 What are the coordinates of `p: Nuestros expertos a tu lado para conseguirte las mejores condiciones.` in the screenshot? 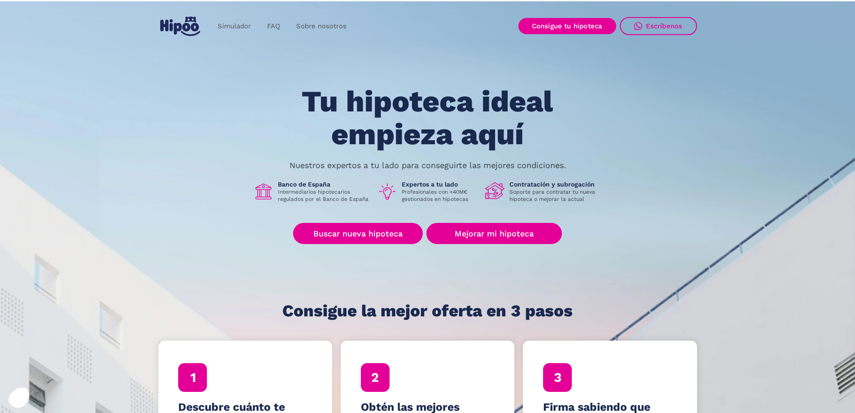 It's located at (428, 165).